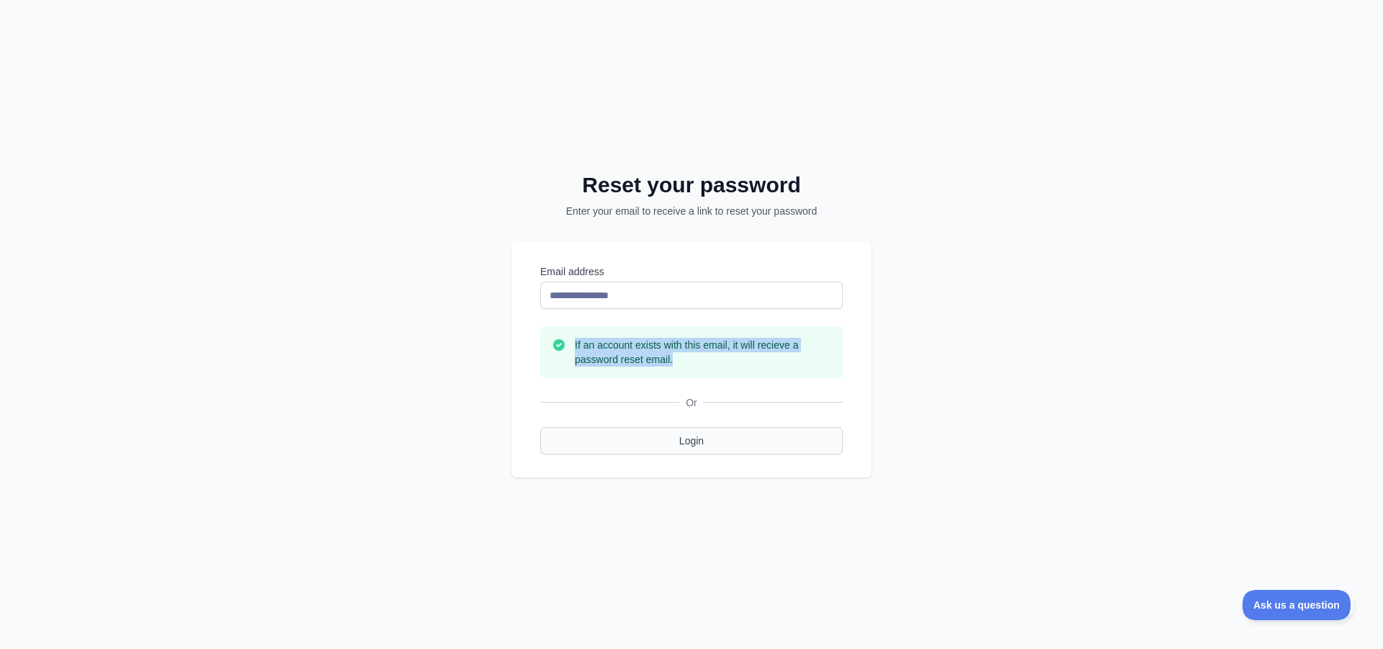 This screenshot has height=649, width=1383. What do you see at coordinates (703, 352) in the screenshot?
I see `h3: If an account exists with this email, it will recieve a password reset email.` at bounding box center [703, 352].